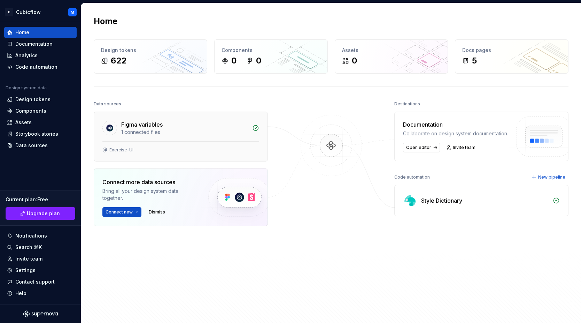  Describe the element at coordinates (181, 136) in the screenshot. I see `a: Figma variables1 connected filesExercise-UI` at that location.